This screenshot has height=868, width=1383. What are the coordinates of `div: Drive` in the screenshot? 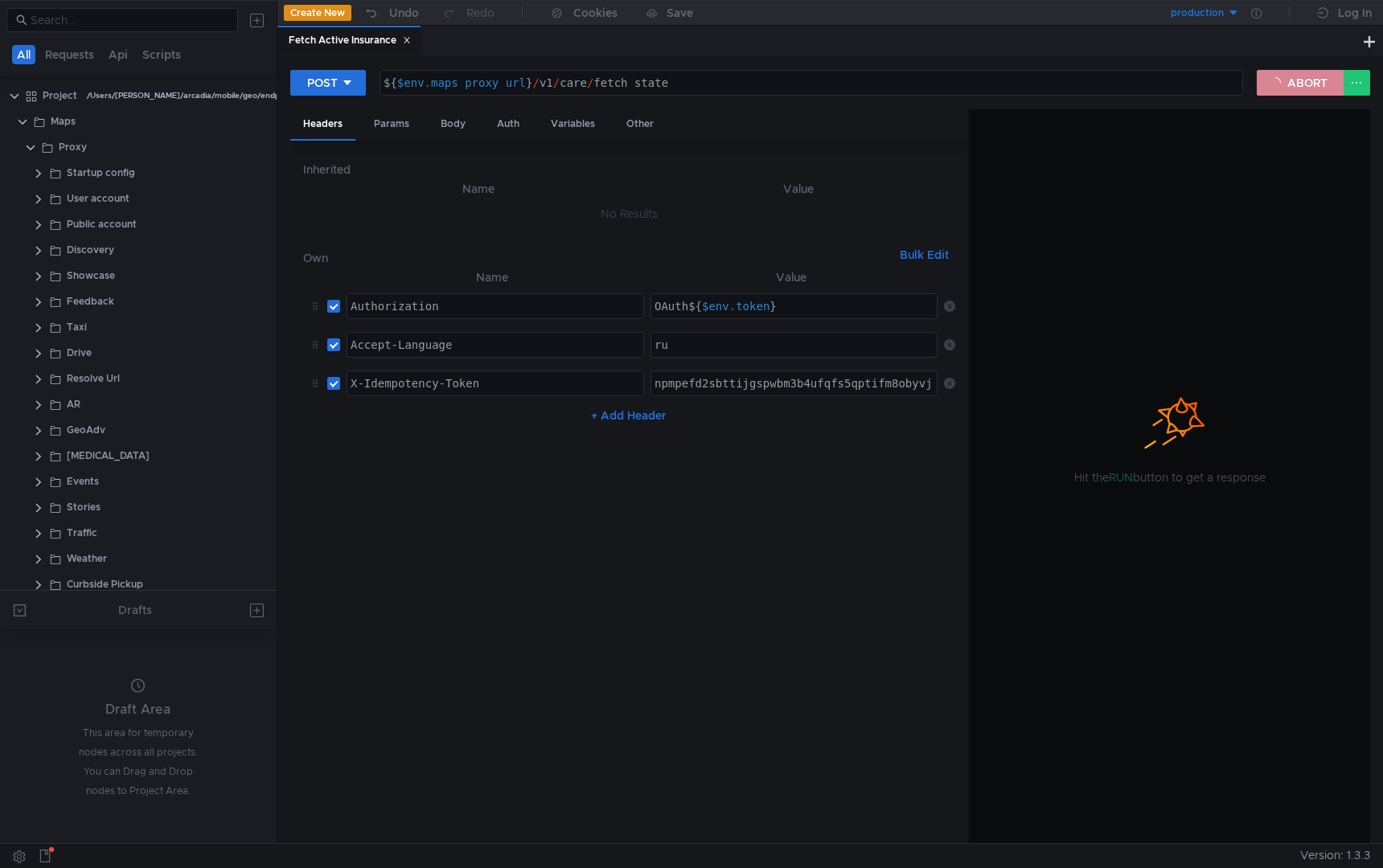 It's located at (79, 353).